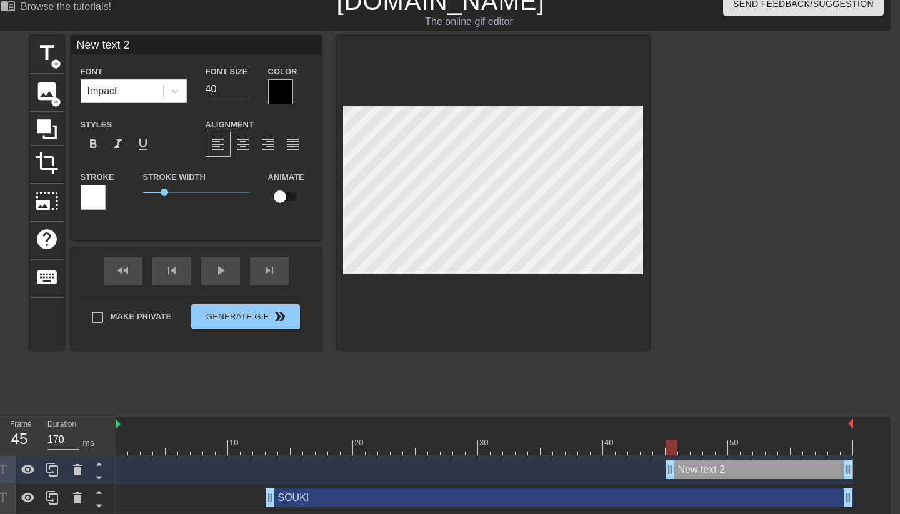  Describe the element at coordinates (19, 437) in the screenshot. I see `div: Frame` at that location.